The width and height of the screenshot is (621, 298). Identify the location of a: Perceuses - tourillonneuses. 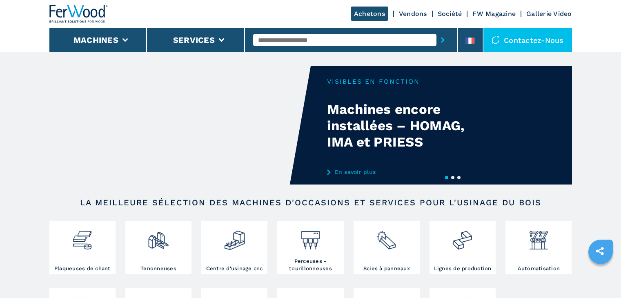
(310, 248).